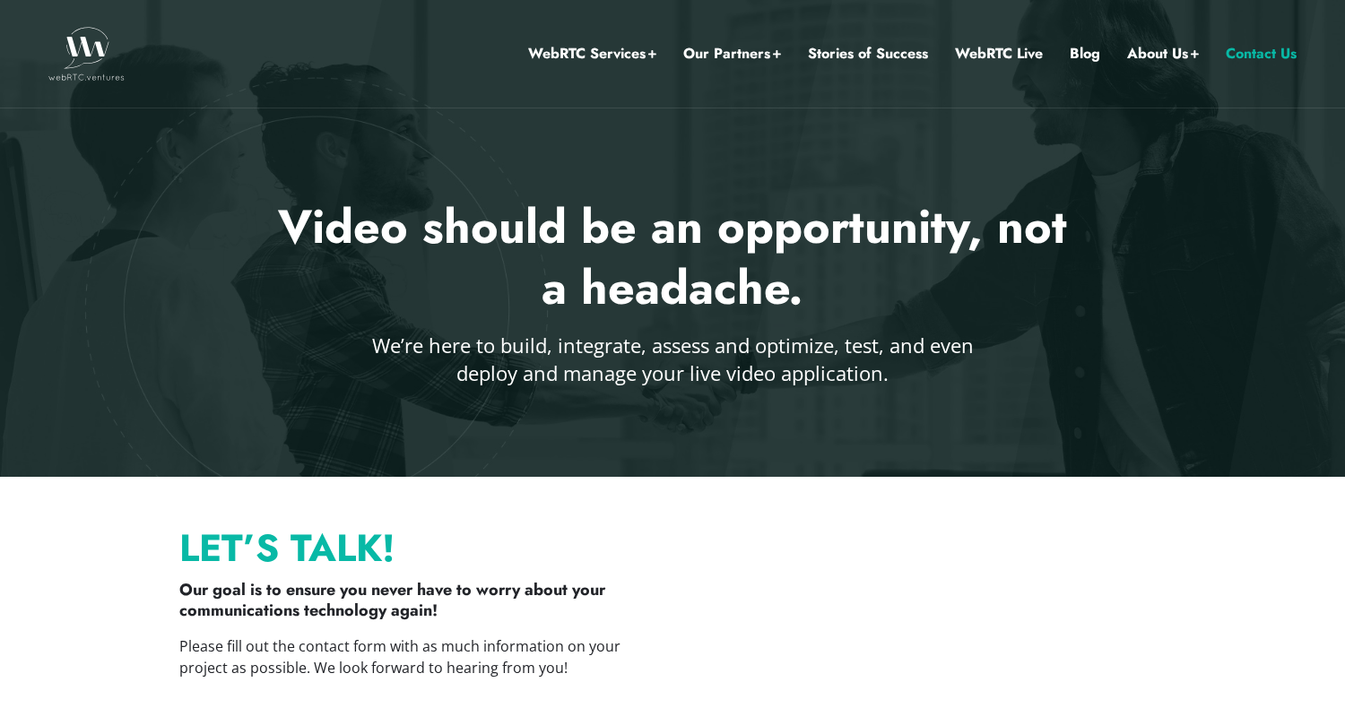 The height and width of the screenshot is (708, 1345). Describe the element at coordinates (732, 54) in the screenshot. I see `a: Our Partners` at that location.